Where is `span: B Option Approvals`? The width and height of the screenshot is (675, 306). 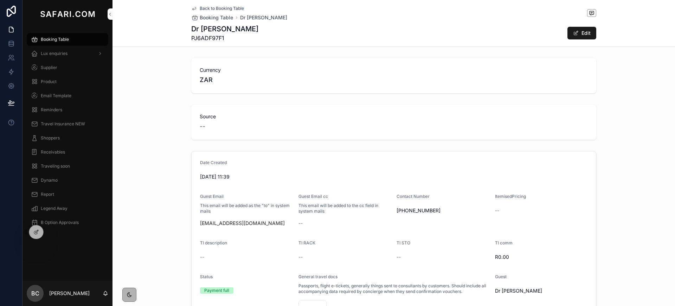
span: B Option Approvals is located at coordinates (60, 222).